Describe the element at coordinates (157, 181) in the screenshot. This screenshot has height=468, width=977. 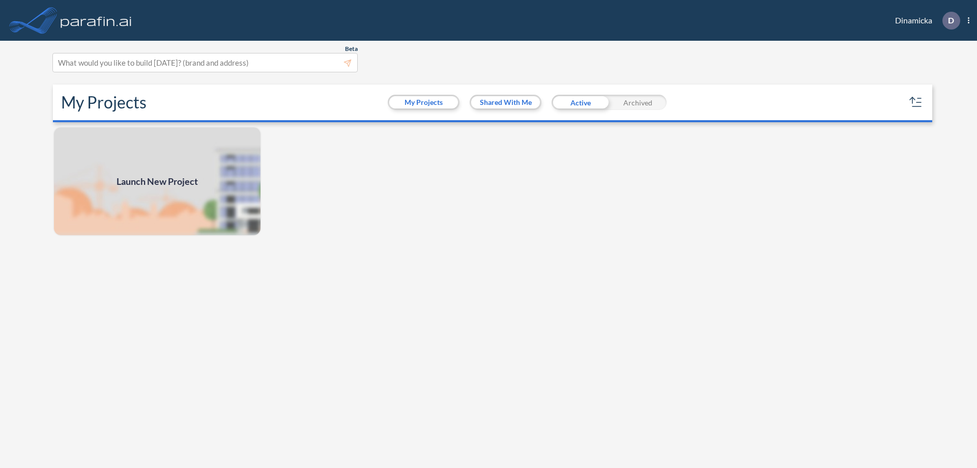
I see `a: Launch New Project` at that location.